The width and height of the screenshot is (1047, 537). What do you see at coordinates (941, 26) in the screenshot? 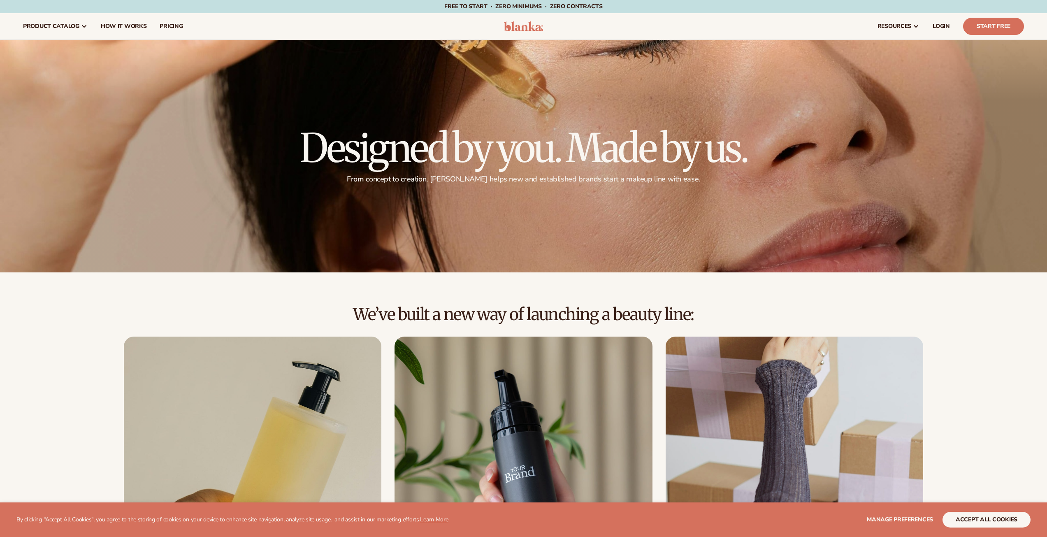
I see `span: LOGIN` at bounding box center [941, 26].